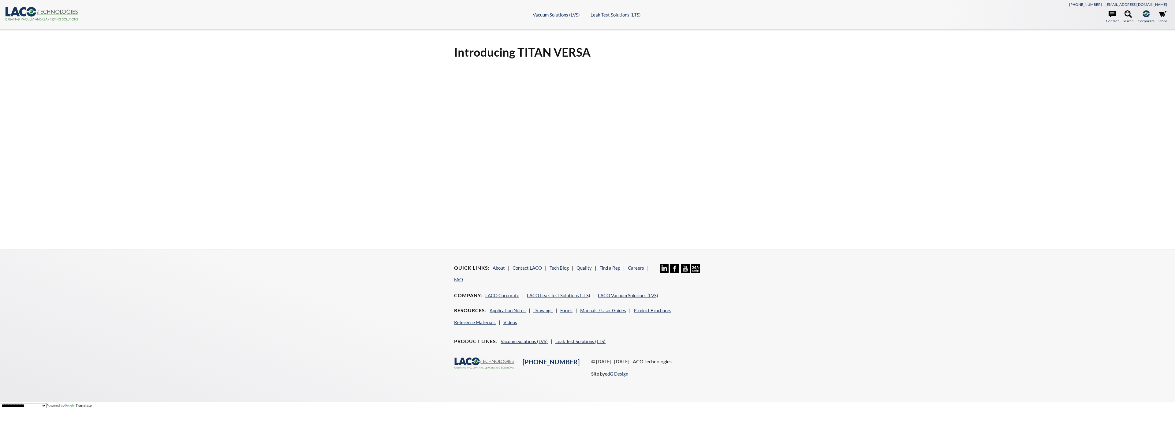  Describe the element at coordinates (695, 268) in the screenshot. I see `img: 24/7 Support Icon` at that location.